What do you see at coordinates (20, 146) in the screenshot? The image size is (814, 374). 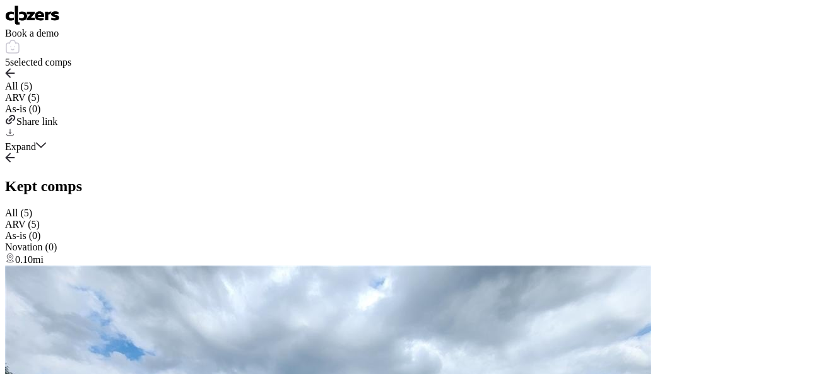 I see `span: Expand` at bounding box center [20, 146].